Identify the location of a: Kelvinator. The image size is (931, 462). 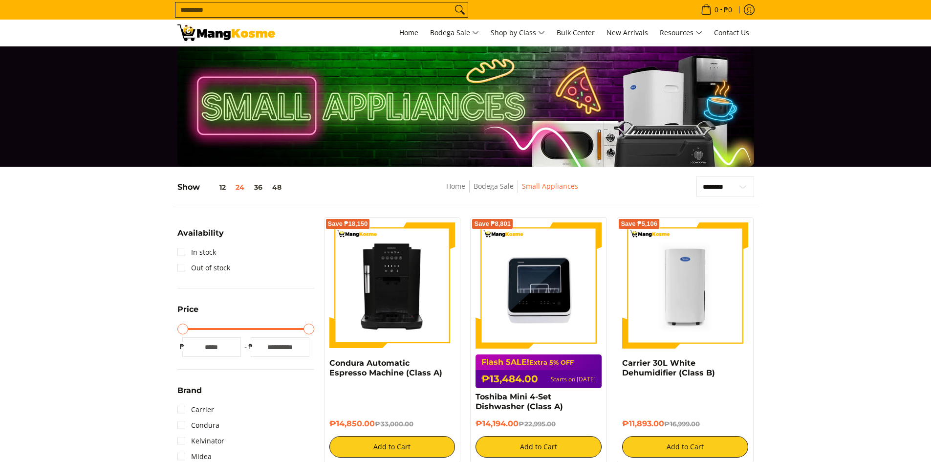
(201, 441).